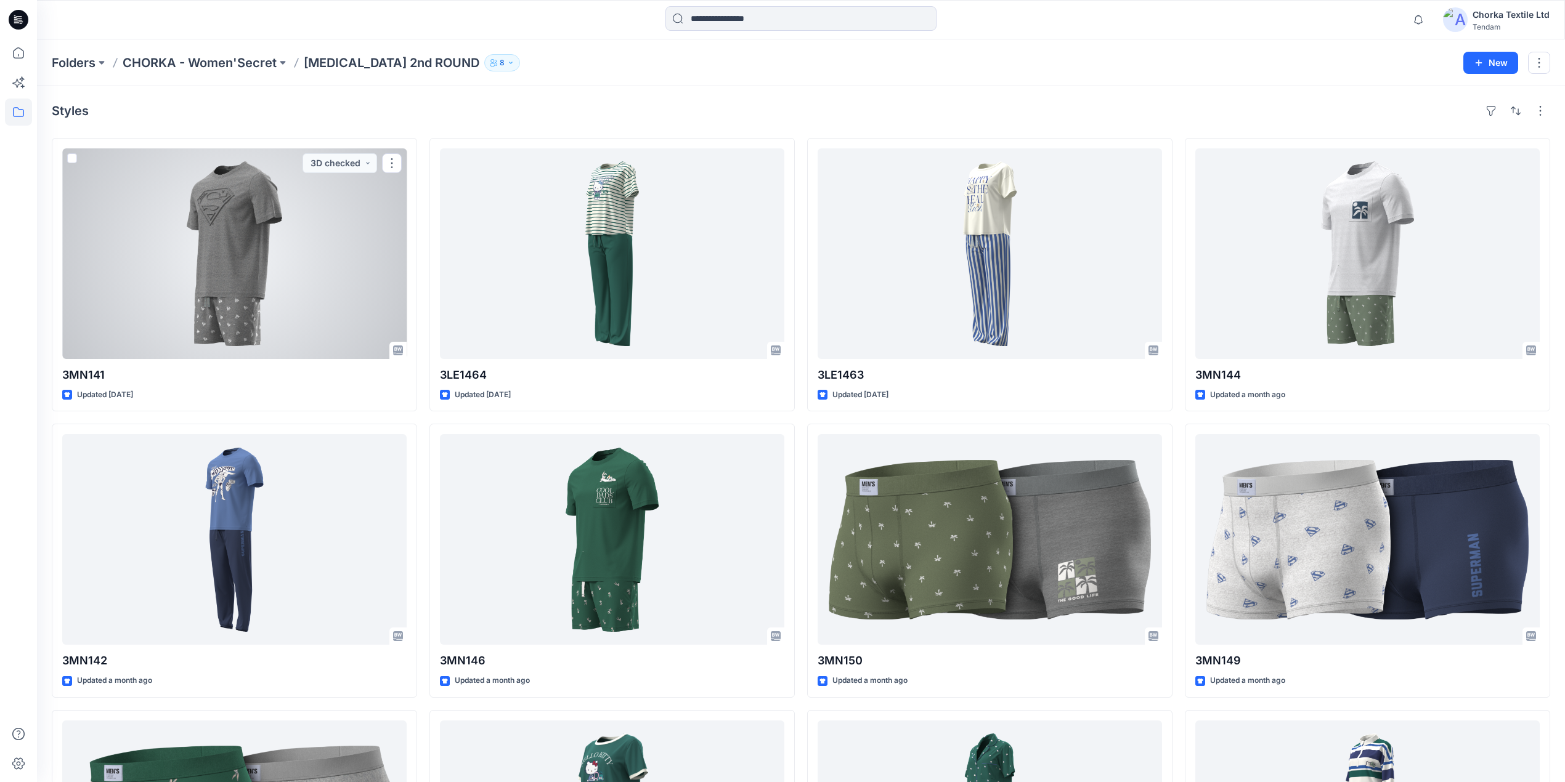 The width and height of the screenshot is (1565, 782). I want to click on p: 3LE1464, so click(612, 375).